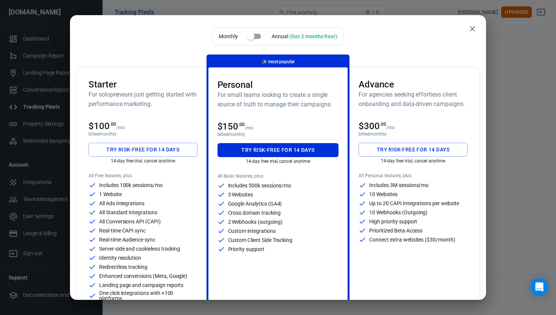 Image resolution: width=556 pixels, height=315 pixels. Describe the element at coordinates (278, 176) in the screenshot. I see `p: All Basic features, plus:` at that location.